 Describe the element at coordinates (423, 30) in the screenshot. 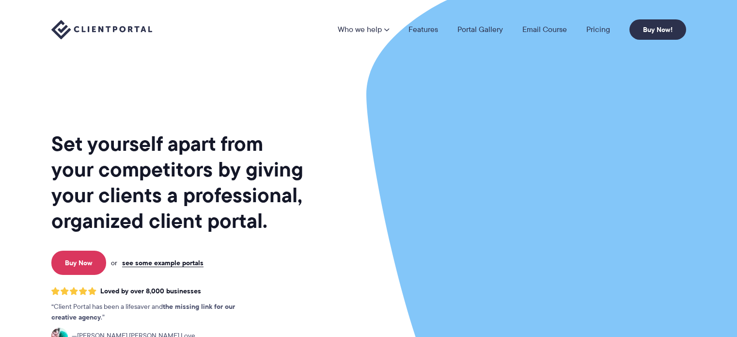

I see `a: Features` at that location.